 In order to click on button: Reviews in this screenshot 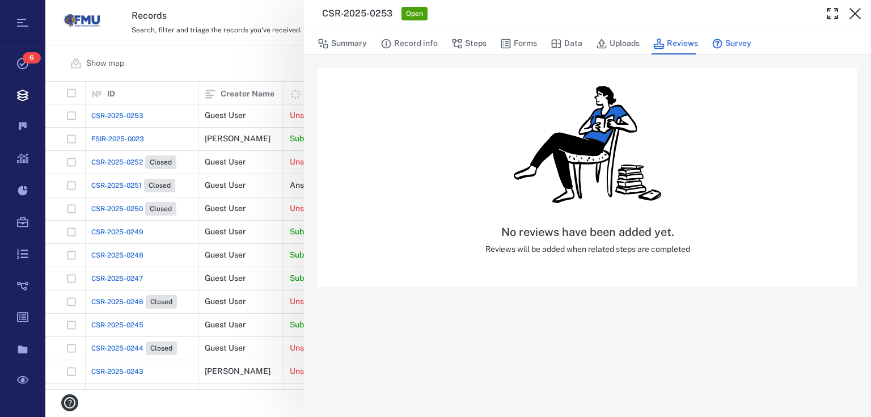, I will do `click(675, 44)`.